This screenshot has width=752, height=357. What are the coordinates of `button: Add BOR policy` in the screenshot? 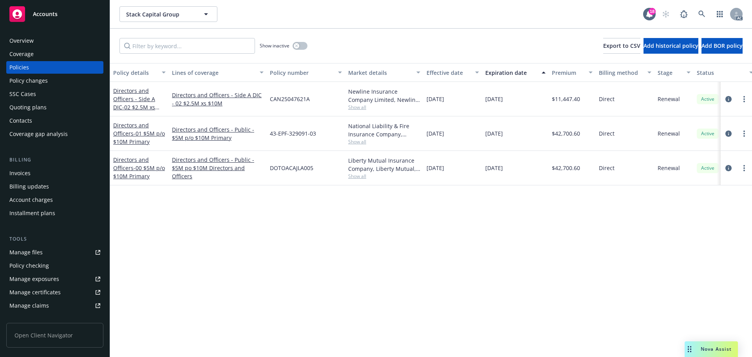 It's located at (722, 46).